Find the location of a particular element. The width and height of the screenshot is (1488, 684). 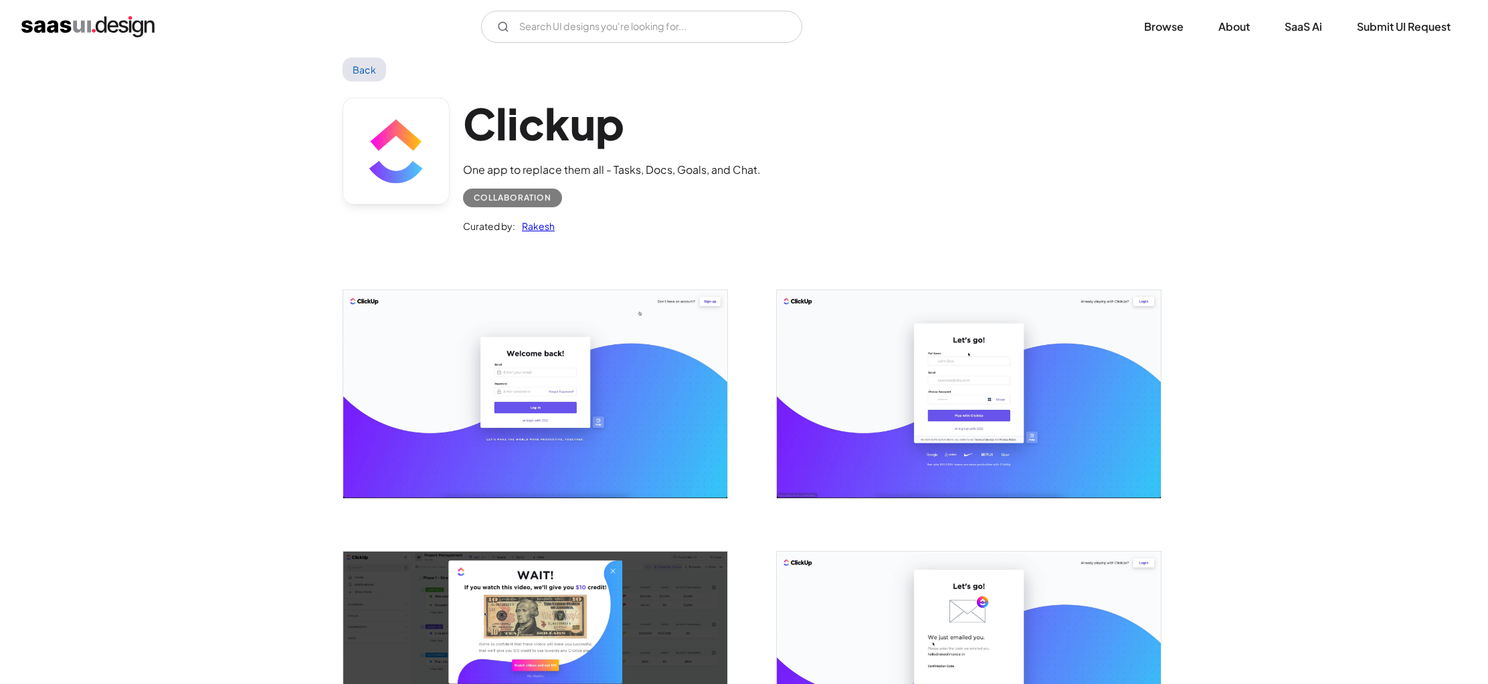

a: About is located at coordinates (1234, 27).